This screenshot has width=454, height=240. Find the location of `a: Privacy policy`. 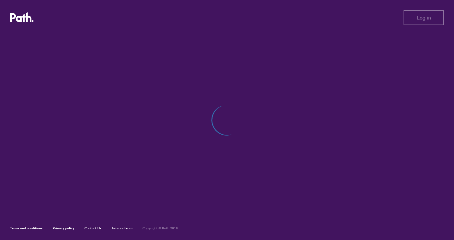

a: Privacy policy is located at coordinates (63, 228).